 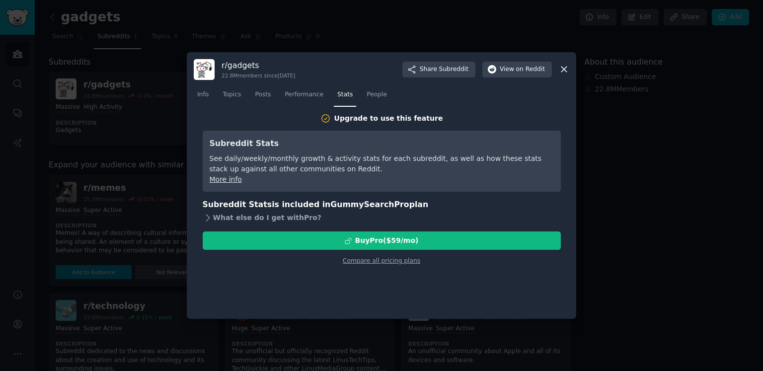 I want to click on button: BuyPro($59/mo), so click(x=382, y=241).